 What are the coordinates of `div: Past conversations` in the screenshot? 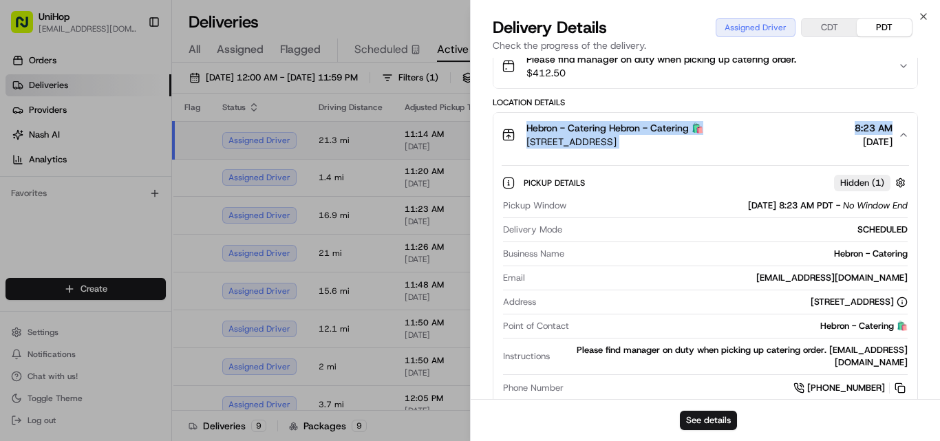 It's located at (51, 185).